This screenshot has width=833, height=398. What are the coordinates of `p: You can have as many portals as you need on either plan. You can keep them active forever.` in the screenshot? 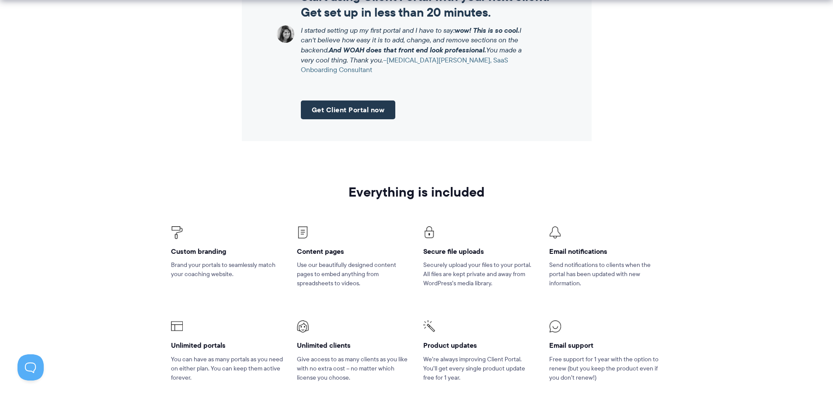 It's located at (227, 368).